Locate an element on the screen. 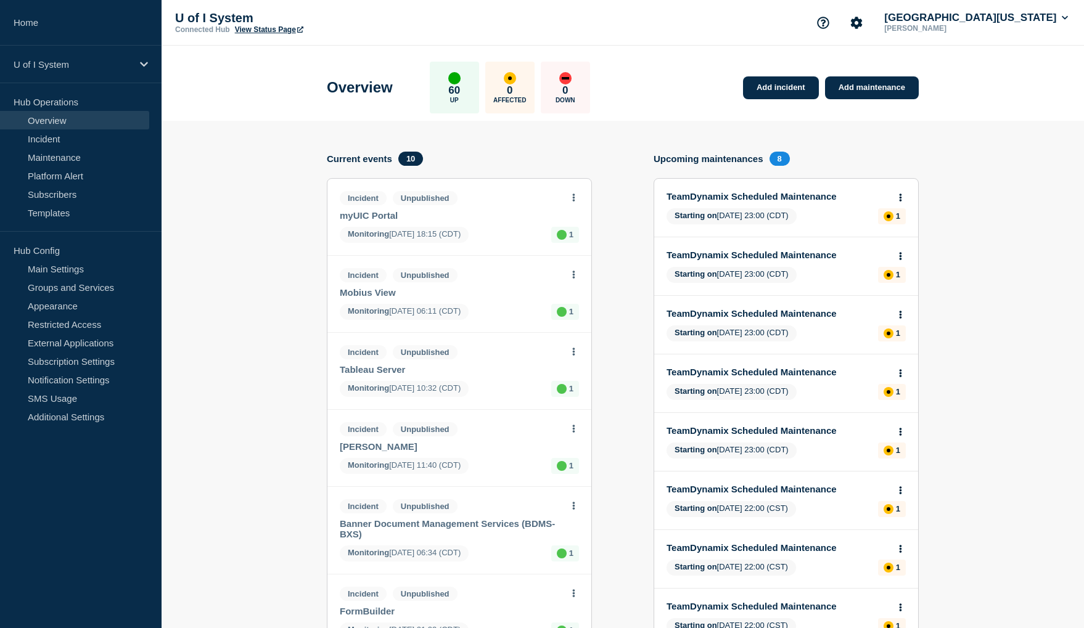 Image resolution: width=1084 pixels, height=628 pixels. span: 10 is located at coordinates (411, 158).